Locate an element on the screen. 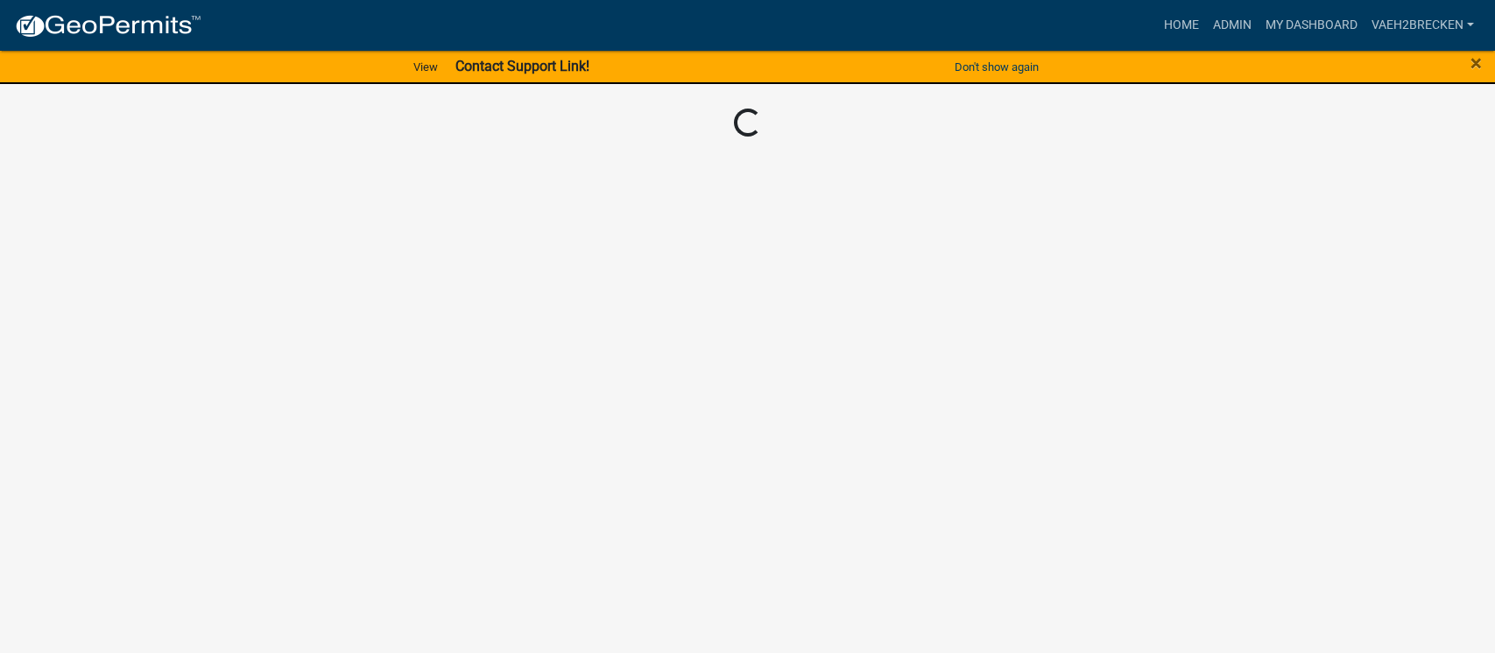 This screenshot has height=653, width=1495. a: View is located at coordinates (426, 67).